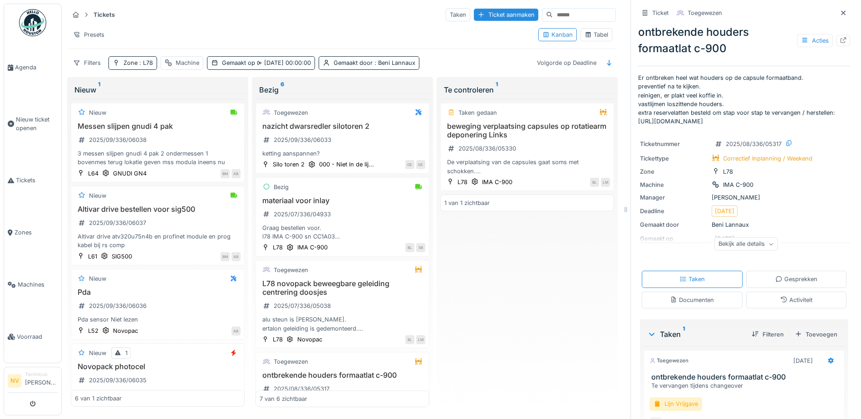  What do you see at coordinates (421, 340) in the screenshot?
I see `div: LM` at bounding box center [421, 340].